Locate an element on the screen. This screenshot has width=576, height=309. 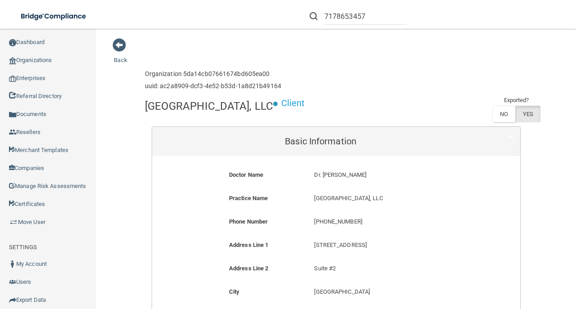
a: Back is located at coordinates (120, 54).